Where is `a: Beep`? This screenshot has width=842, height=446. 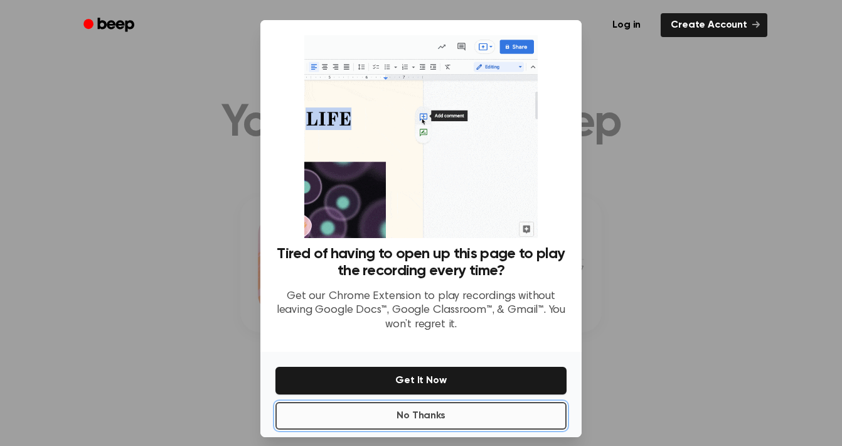
a: Beep is located at coordinates (110, 25).